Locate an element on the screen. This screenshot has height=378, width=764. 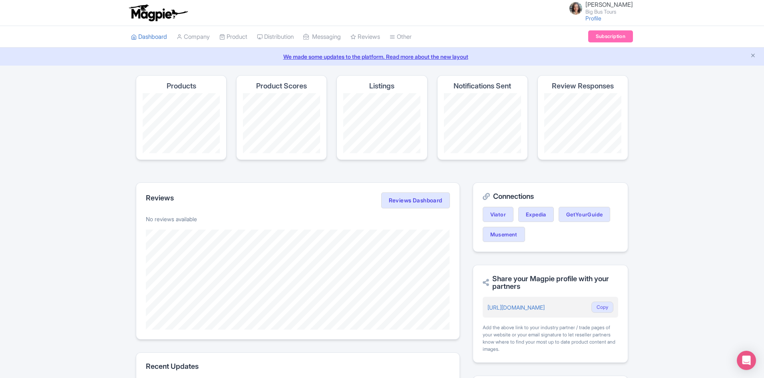
h2: Recent Updates is located at coordinates (298, 366).